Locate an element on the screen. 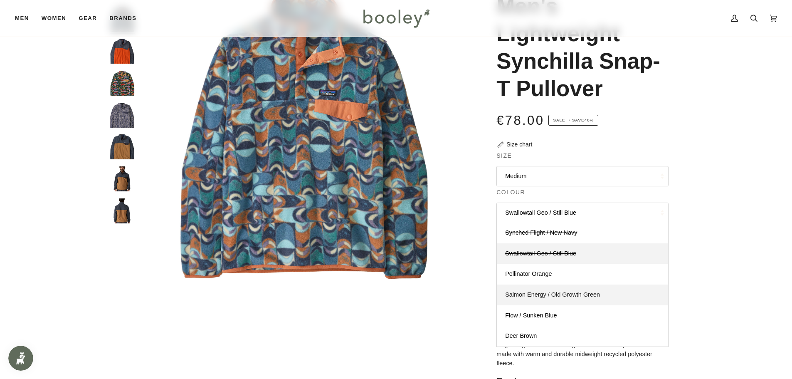  img: Patagonia Men's Lightweight Synchilla Snap-T Pullover Salmon Energy / Old Growth Green - Booley G... is located at coordinates (122, 83).